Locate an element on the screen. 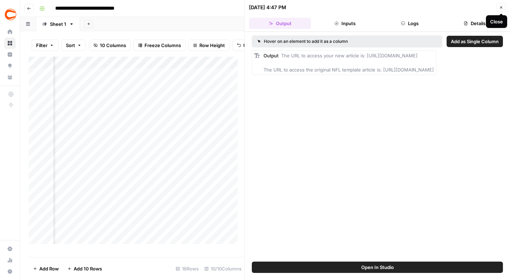 The image size is (510, 280). span: 10 Columns is located at coordinates (113, 45).